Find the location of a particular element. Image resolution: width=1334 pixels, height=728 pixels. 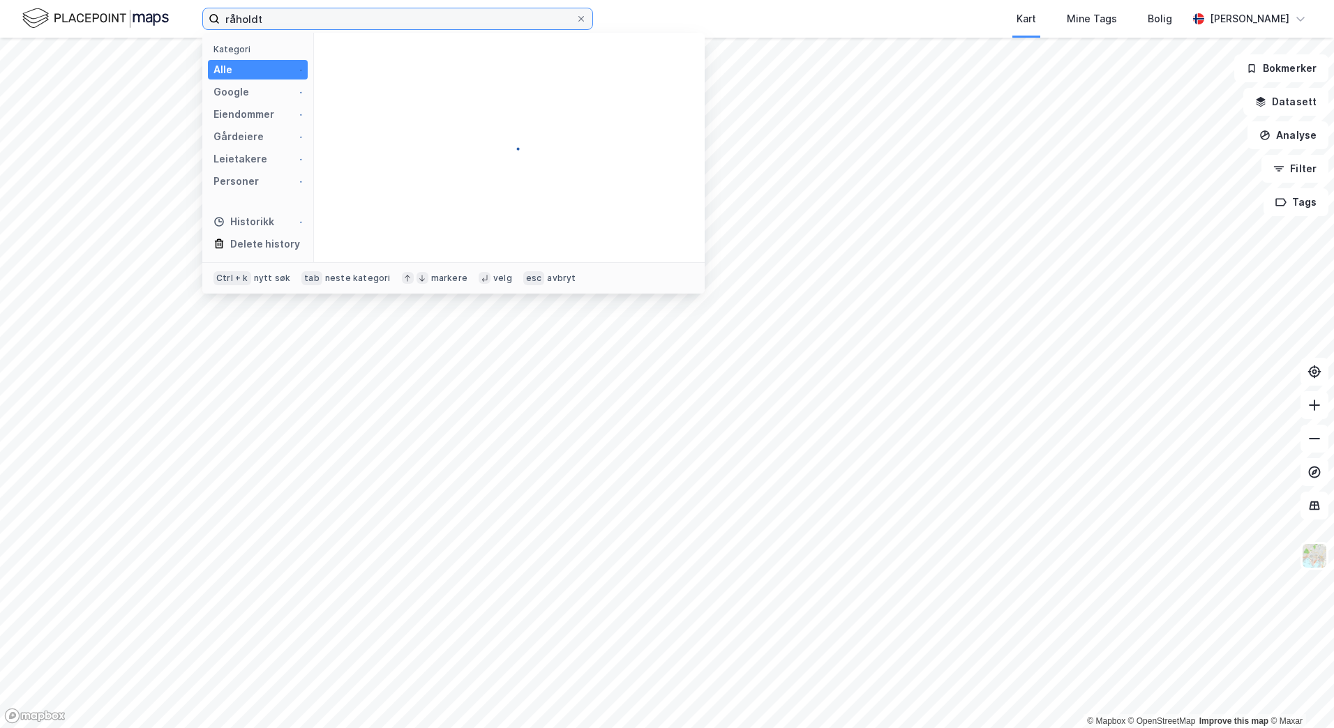

div: Leietakere is located at coordinates (240, 159).